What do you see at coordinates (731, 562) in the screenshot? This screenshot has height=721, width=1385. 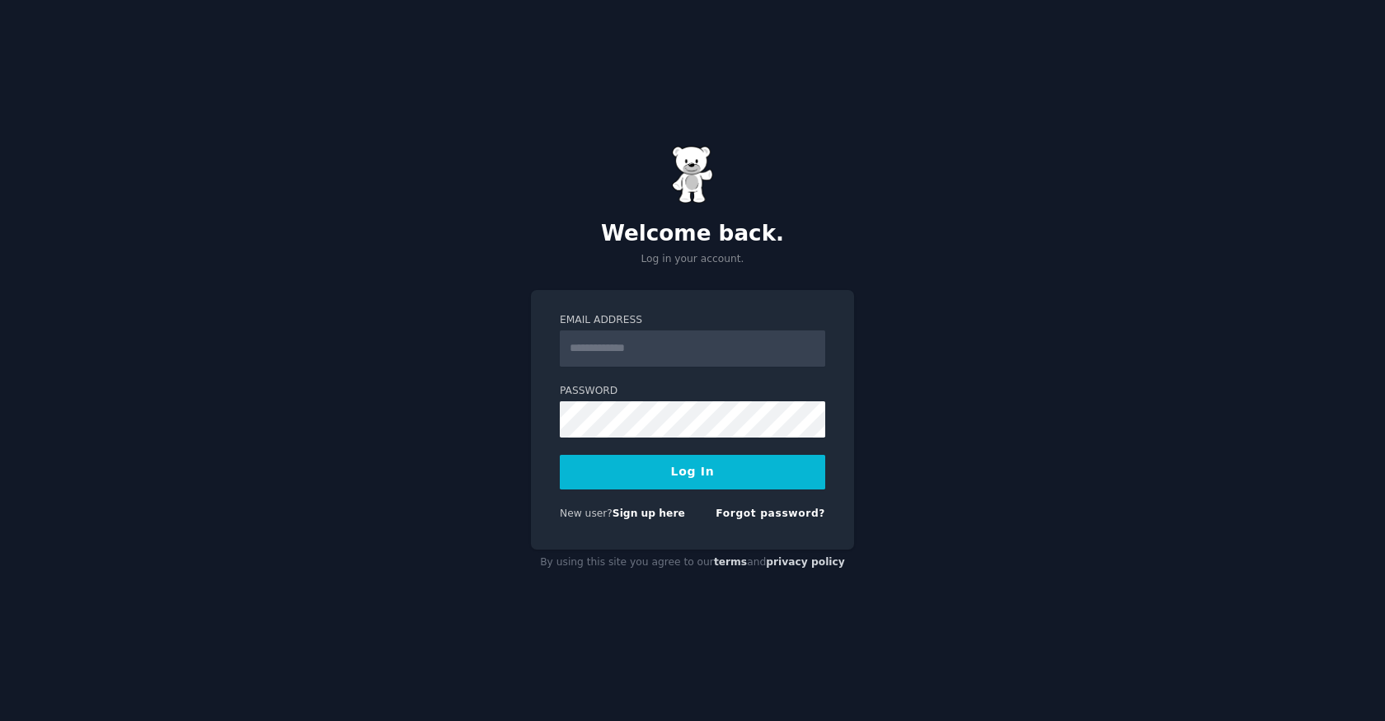 I see `a: terms` at bounding box center [731, 562].